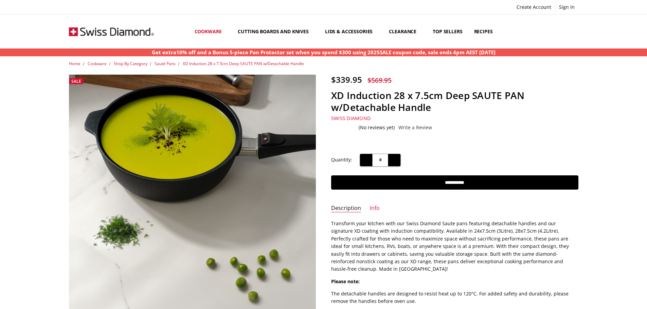 Image resolution: width=647 pixels, height=309 pixels. I want to click on a: Description, so click(346, 208).